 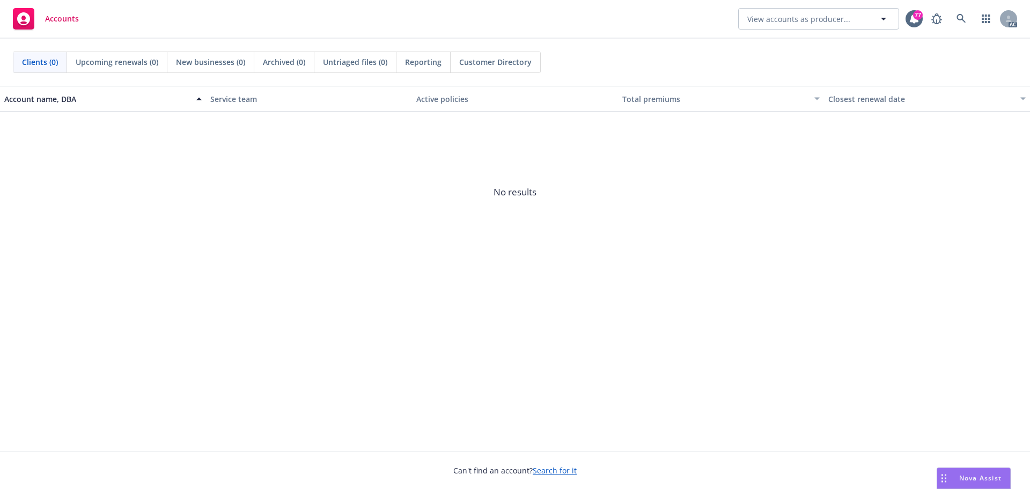 What do you see at coordinates (715, 99) in the screenshot?
I see `div: Total premiums` at bounding box center [715, 99].